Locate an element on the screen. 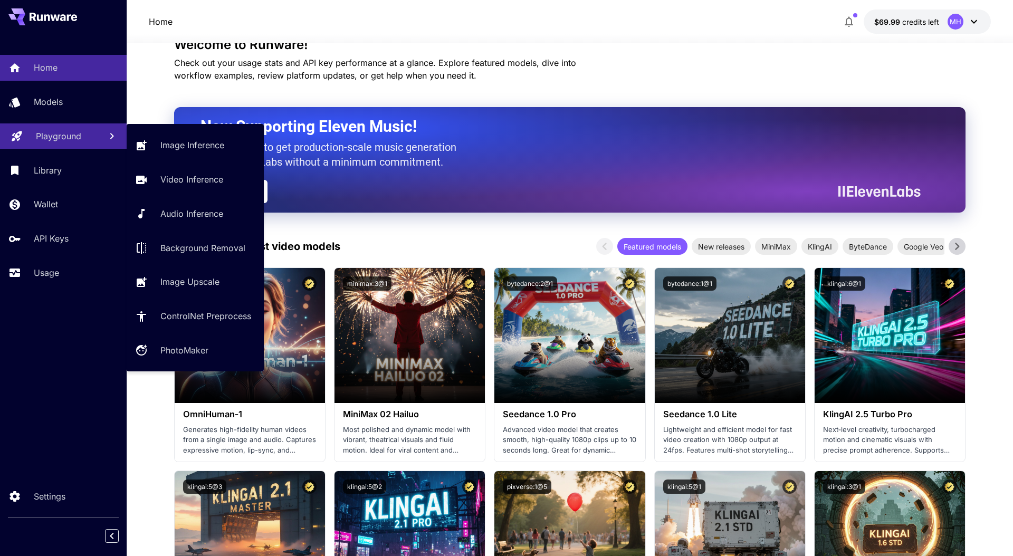 Image resolution: width=1013 pixels, height=556 pixels. h3: OmniHuman‑1 is located at coordinates (249, 414).